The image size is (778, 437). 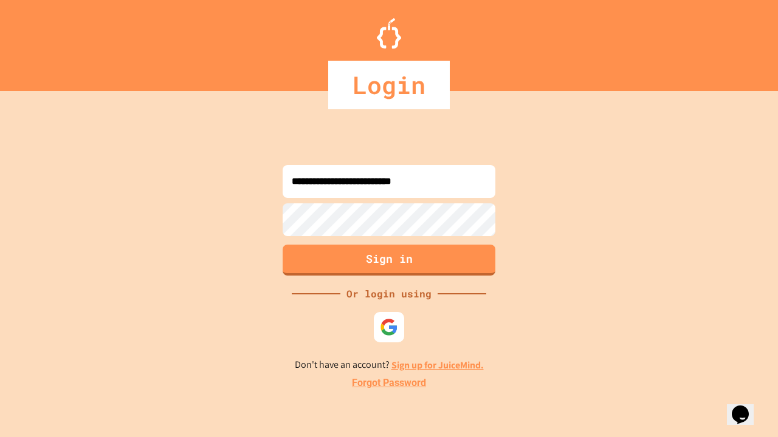 What do you see at coordinates (389, 294) in the screenshot?
I see `div: Or login using` at bounding box center [389, 294].